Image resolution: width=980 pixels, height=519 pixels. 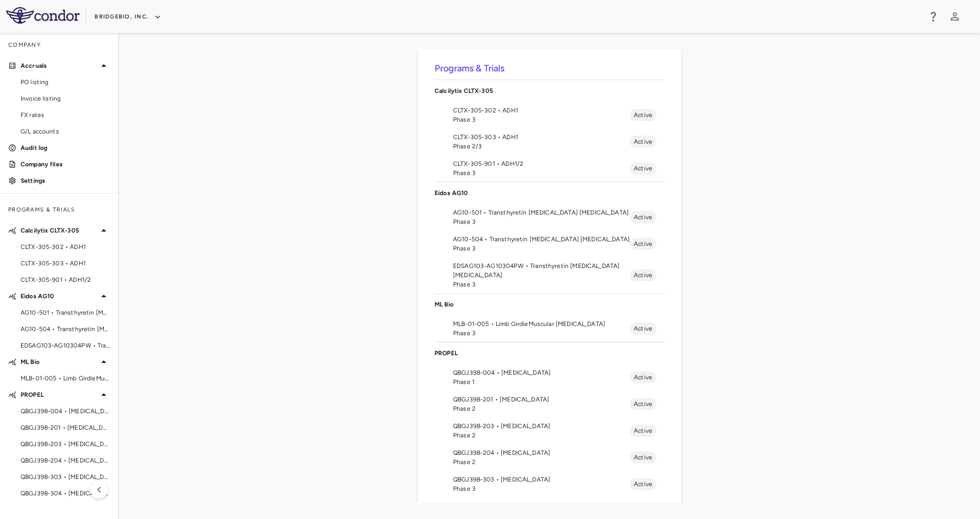 What do you see at coordinates (65, 82) in the screenshot?
I see `span: PO listing` at bounding box center [65, 82].